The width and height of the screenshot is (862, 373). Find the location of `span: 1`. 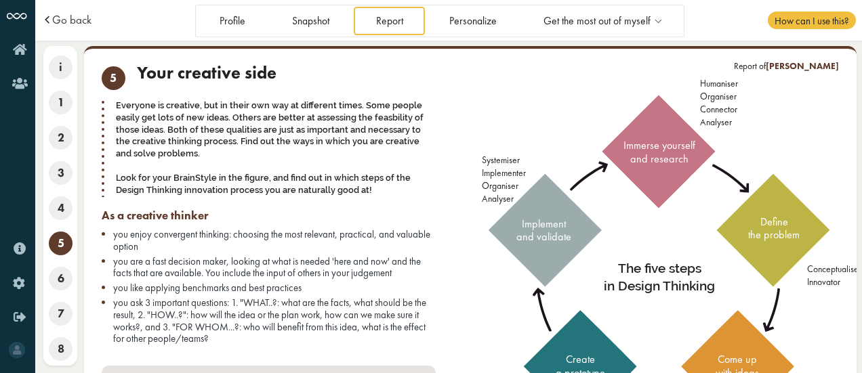

span: 1 is located at coordinates (60, 102).